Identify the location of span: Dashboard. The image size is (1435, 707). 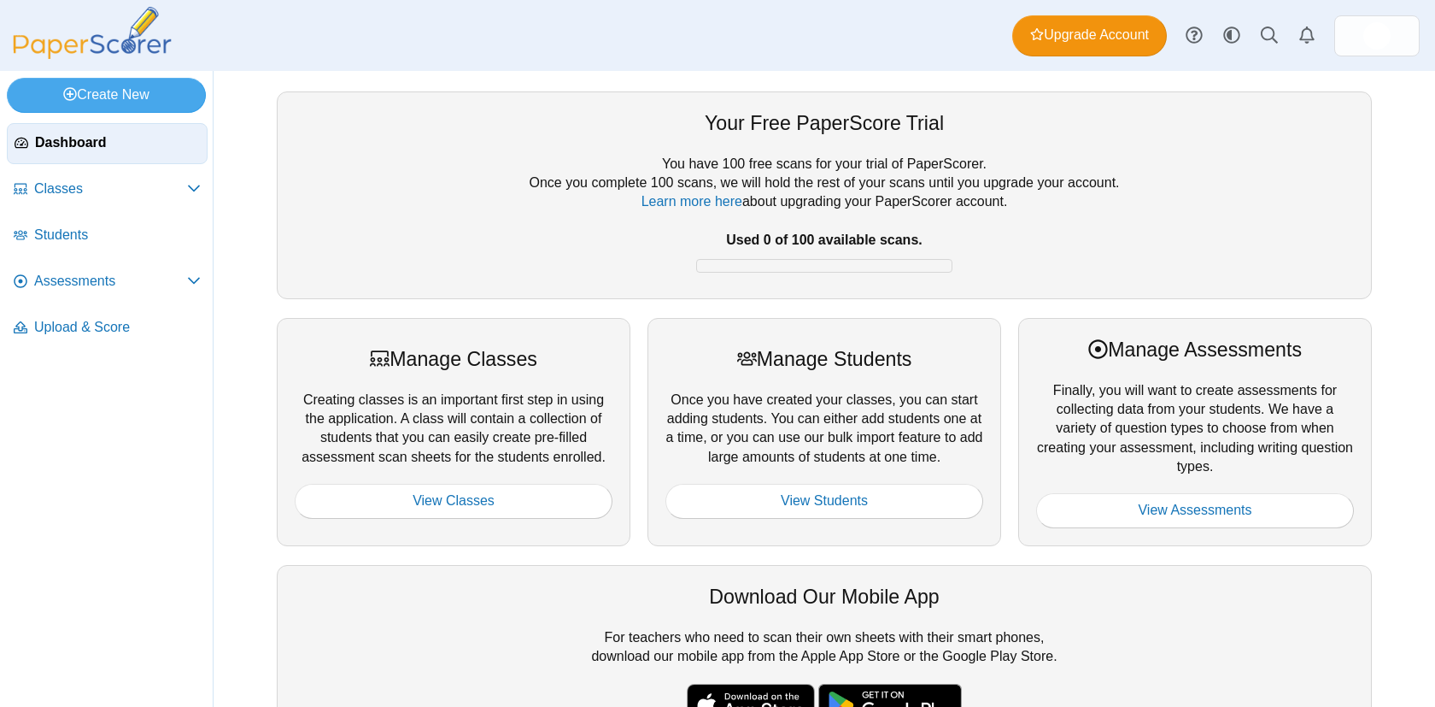
(117, 143).